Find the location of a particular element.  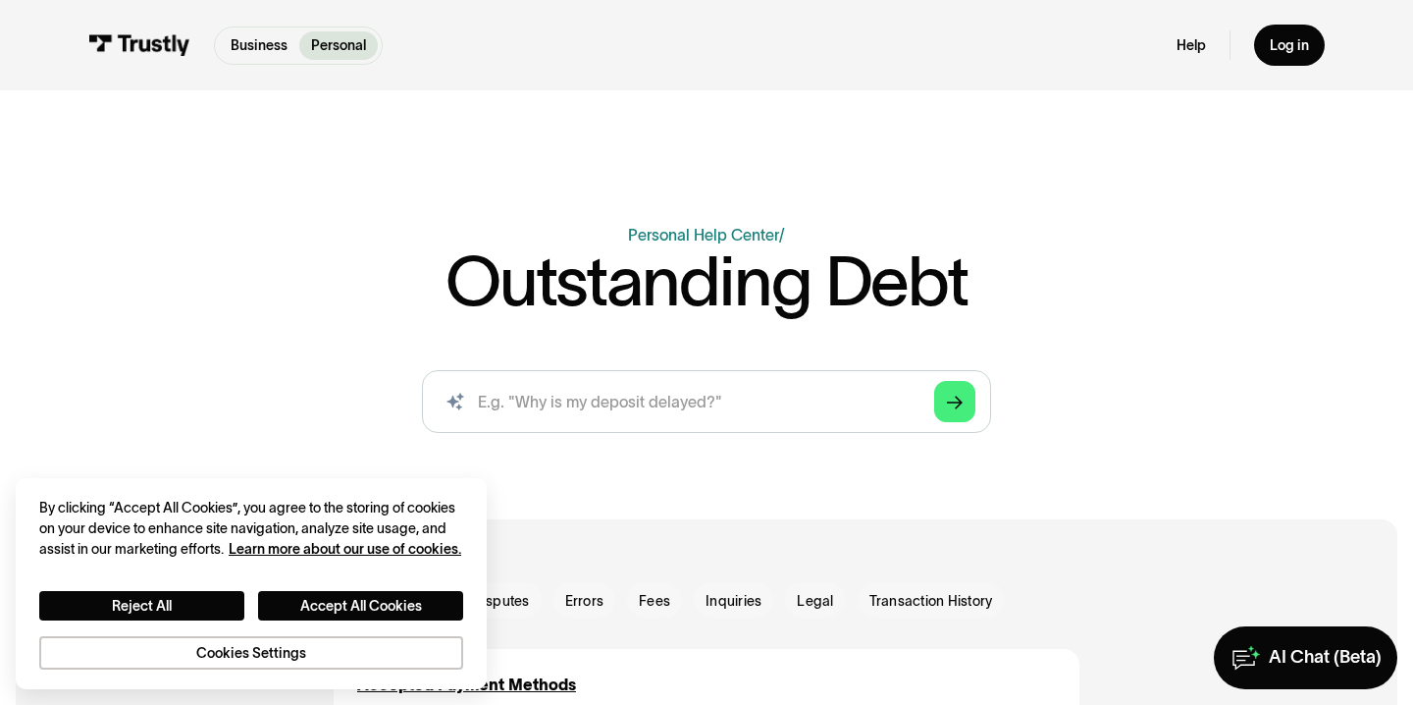

button: Accept All Cookies is located at coordinates (360, 606).